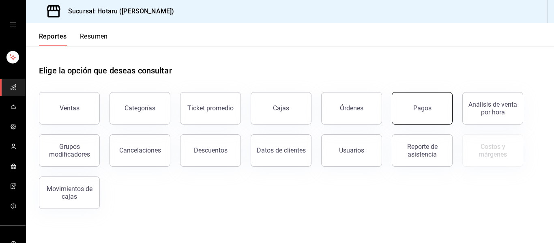 This screenshot has width=554, height=243. What do you see at coordinates (352, 108) in the screenshot?
I see `div: Órdenes` at bounding box center [352, 108].